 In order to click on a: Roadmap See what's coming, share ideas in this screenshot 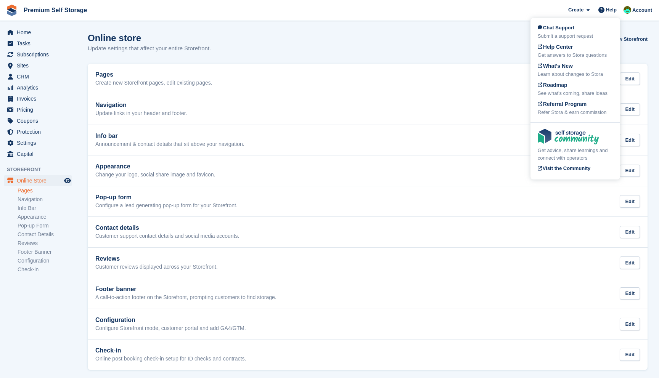, I will do `click(575, 89)`.